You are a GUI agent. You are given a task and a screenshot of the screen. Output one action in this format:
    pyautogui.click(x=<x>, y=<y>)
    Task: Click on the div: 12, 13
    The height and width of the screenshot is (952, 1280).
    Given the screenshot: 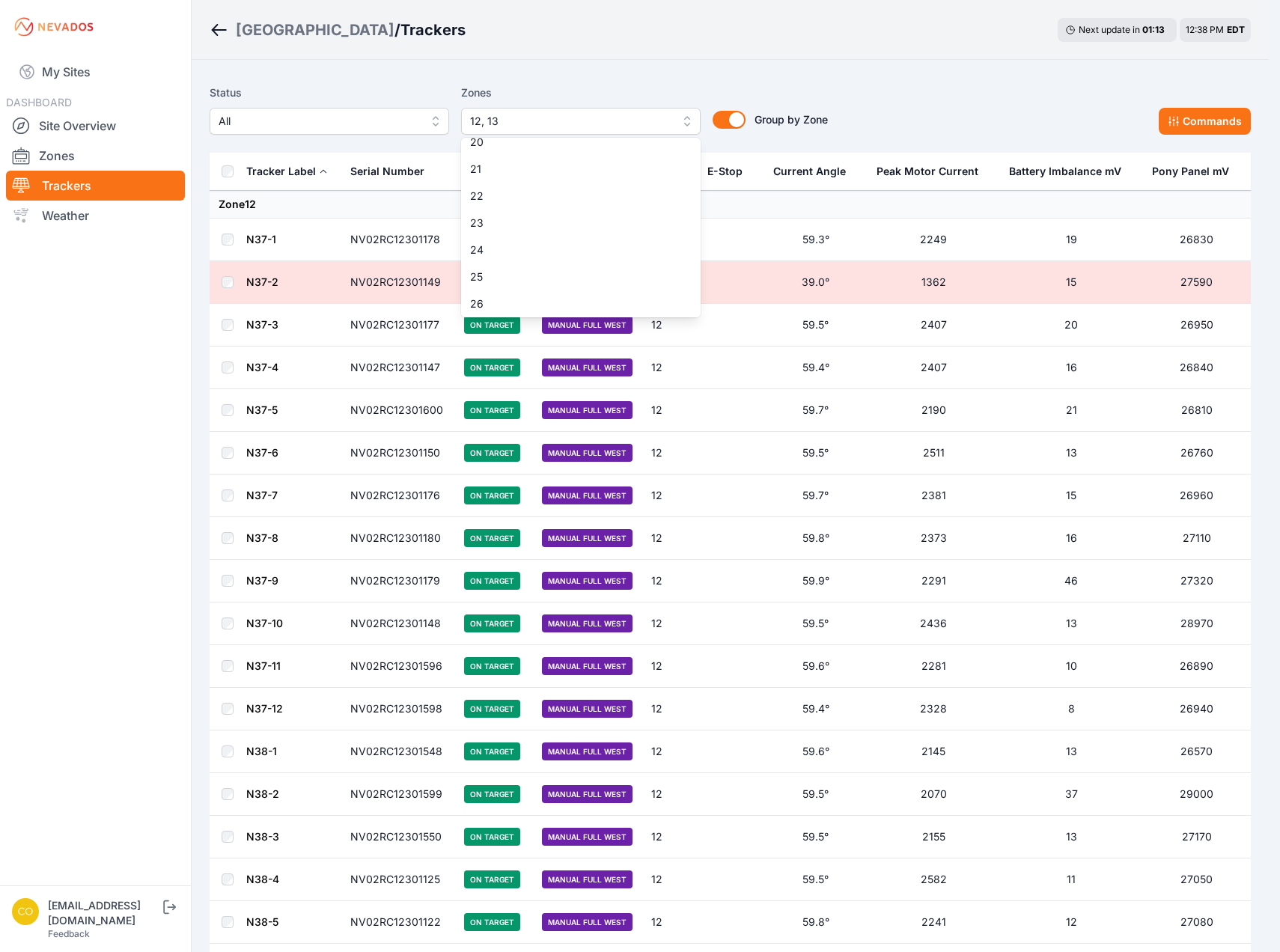 What is the action you would take?
    pyautogui.click(x=581, y=228)
    